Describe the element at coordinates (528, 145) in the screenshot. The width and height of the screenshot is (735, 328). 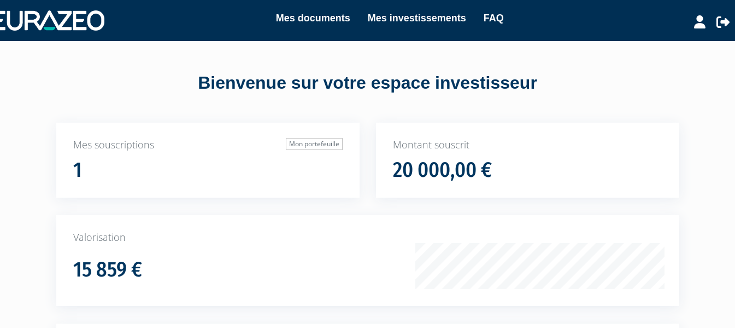
I see `p: Montant souscrit` at that location.